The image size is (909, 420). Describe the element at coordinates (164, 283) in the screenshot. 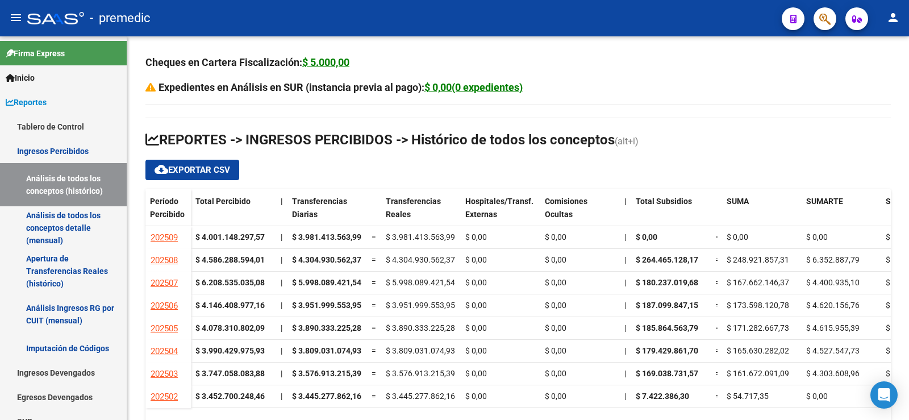

I see `span: 202507` at that location.